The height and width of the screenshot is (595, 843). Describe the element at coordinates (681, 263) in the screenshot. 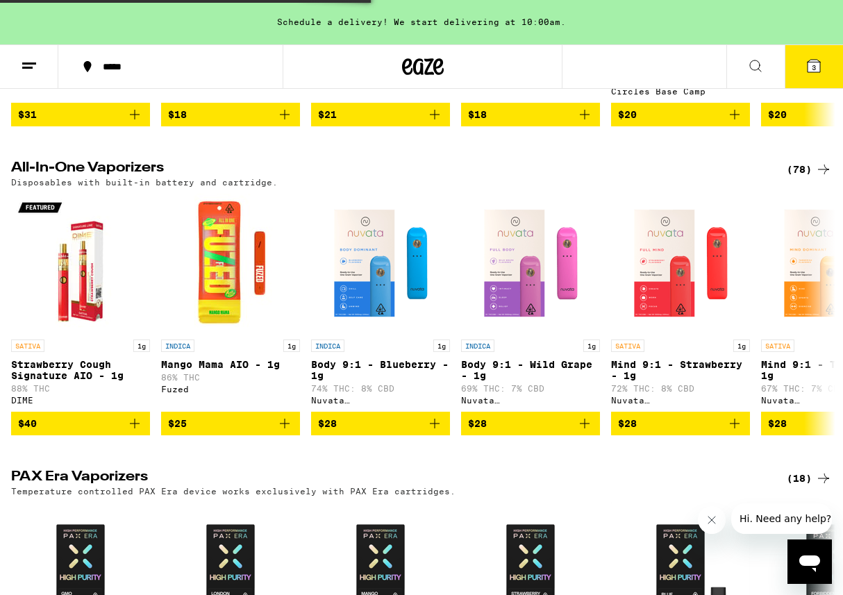

I see `img: Nuvata (CA) - Mind 9:1 - Strawberry - 1g` at that location.